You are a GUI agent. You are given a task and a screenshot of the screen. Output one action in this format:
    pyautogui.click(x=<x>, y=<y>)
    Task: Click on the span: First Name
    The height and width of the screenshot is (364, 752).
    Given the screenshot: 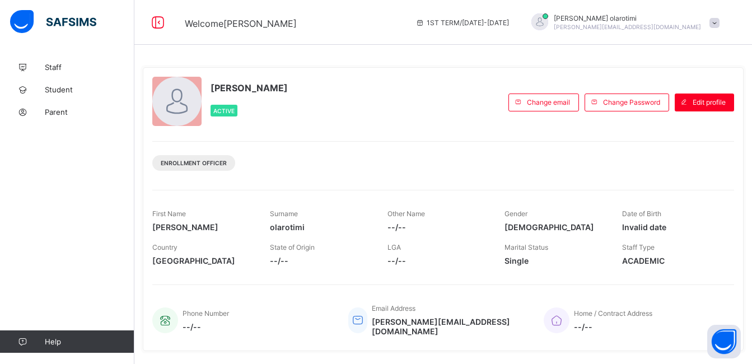 What is the action you would take?
    pyautogui.click(x=169, y=213)
    